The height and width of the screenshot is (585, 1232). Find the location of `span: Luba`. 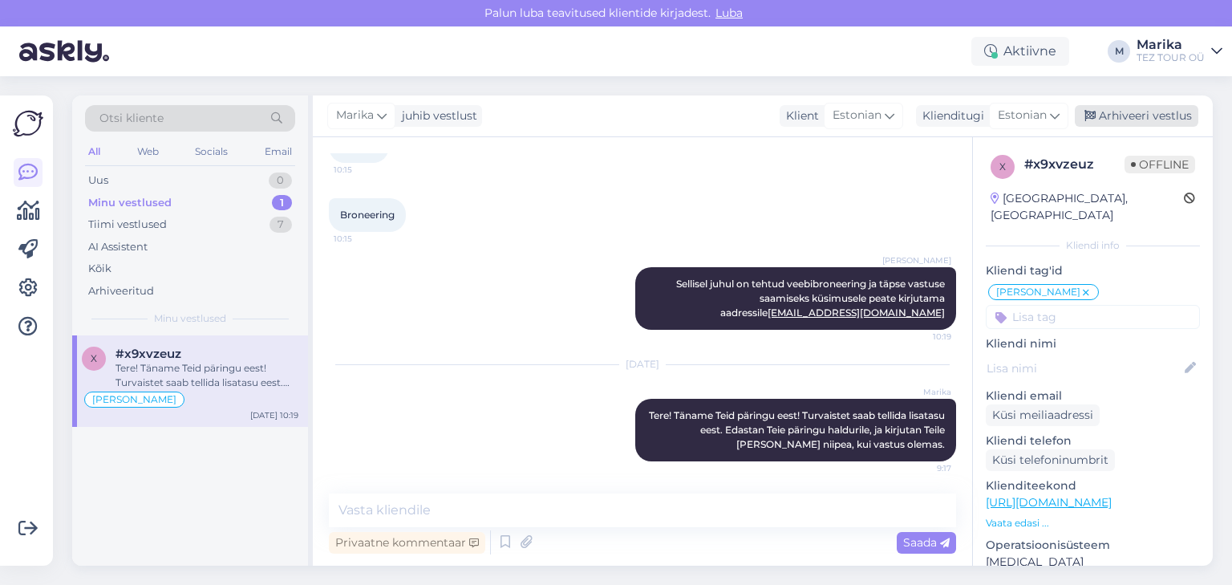

span: Luba is located at coordinates (729, 13).